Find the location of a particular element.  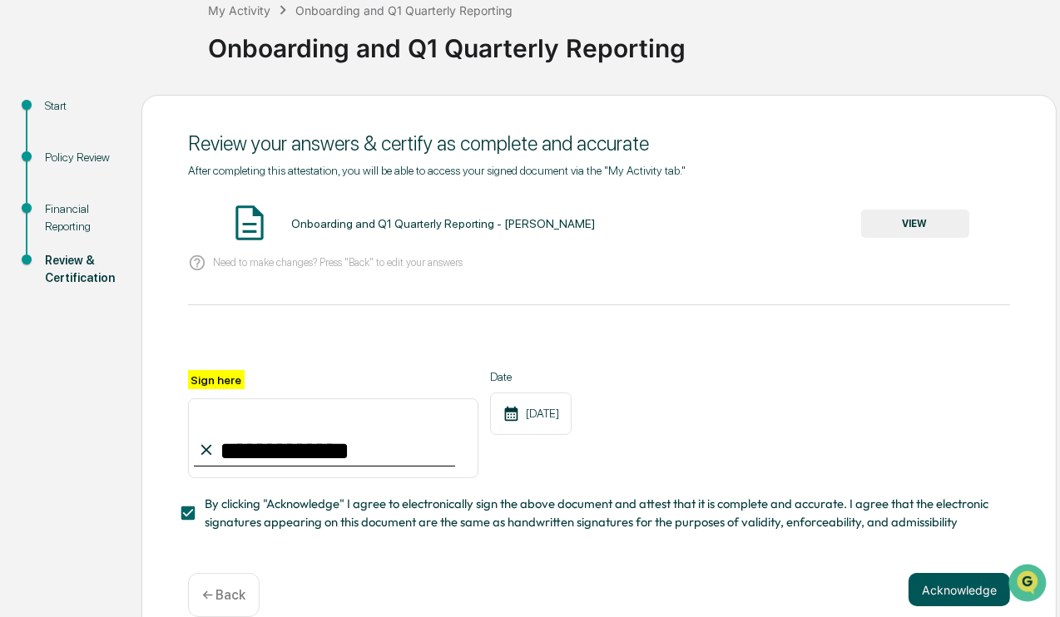

button: Acknowledge is located at coordinates (960, 590).